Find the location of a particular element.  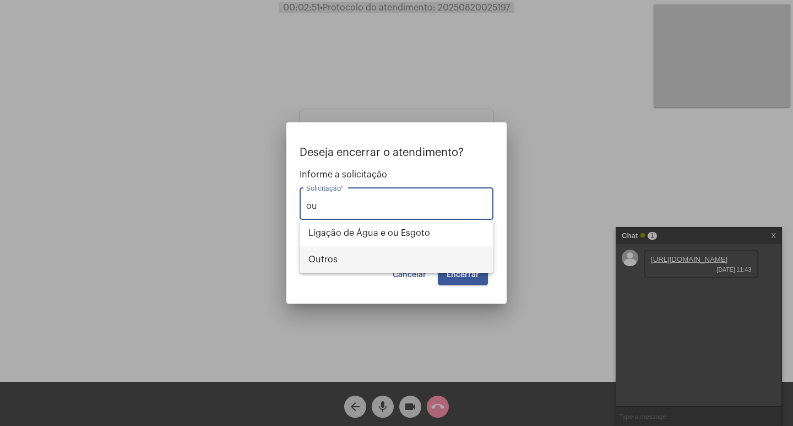

span: Ligação de Água e ou Esgoto is located at coordinates (397, 233).